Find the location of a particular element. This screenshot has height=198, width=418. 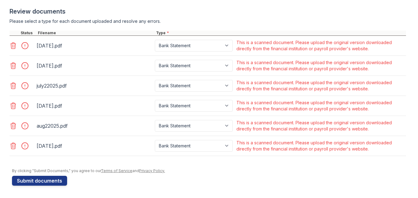

div: Review documents is located at coordinates (208, 11).